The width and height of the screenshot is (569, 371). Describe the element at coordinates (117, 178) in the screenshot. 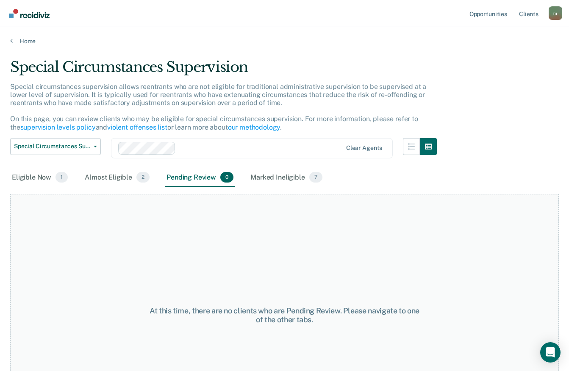

I see `div: Almost Eligible2` at that location.